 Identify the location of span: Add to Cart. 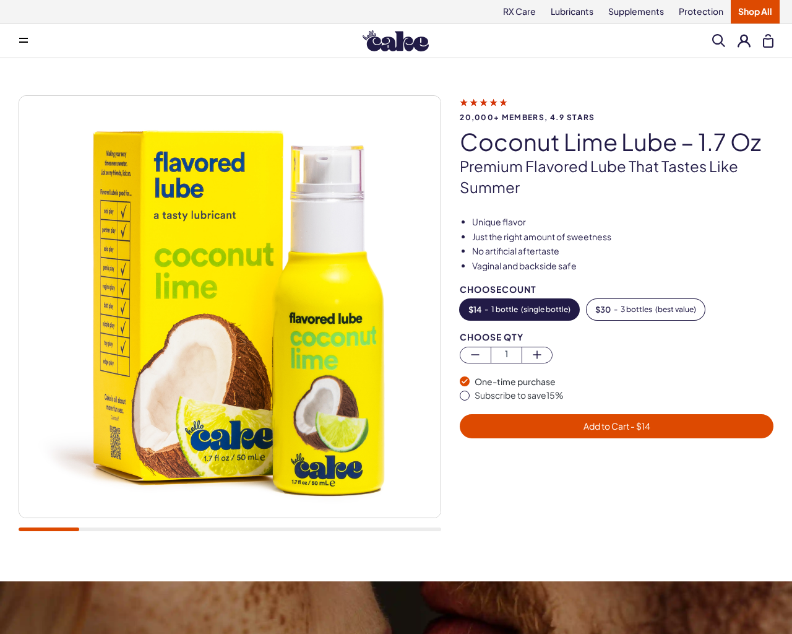
(617, 426).